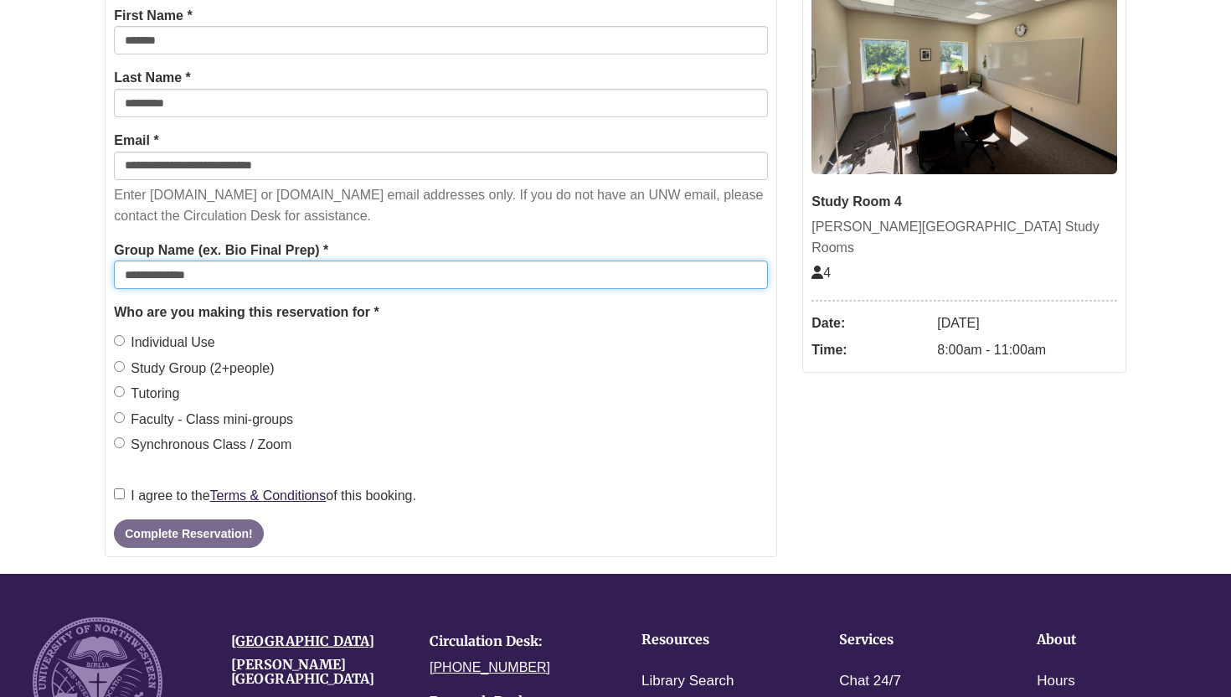 This screenshot has width=1231, height=697. I want to click on label: Synchronous Class / Zoom, so click(203, 445).